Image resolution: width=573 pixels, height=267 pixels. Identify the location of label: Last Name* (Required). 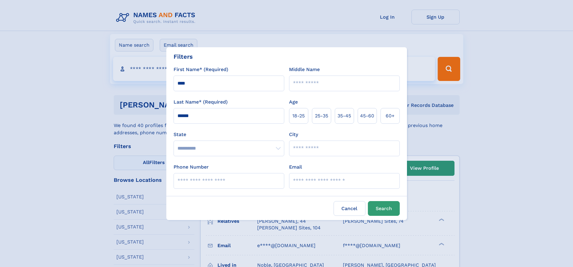
(201, 102).